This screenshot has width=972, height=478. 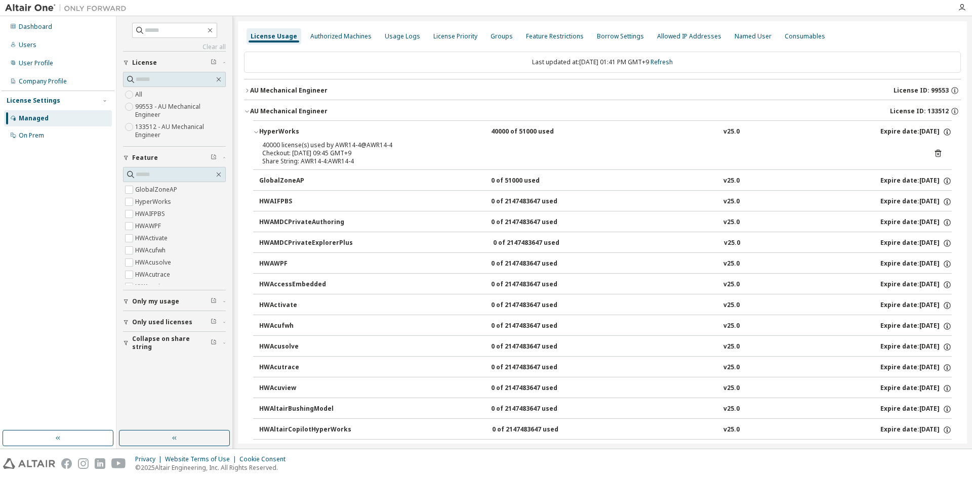 What do you see at coordinates (590, 145) in the screenshot?
I see `div: 40000 license(s) used by AWR14-4@AWR14-4` at bounding box center [590, 145].